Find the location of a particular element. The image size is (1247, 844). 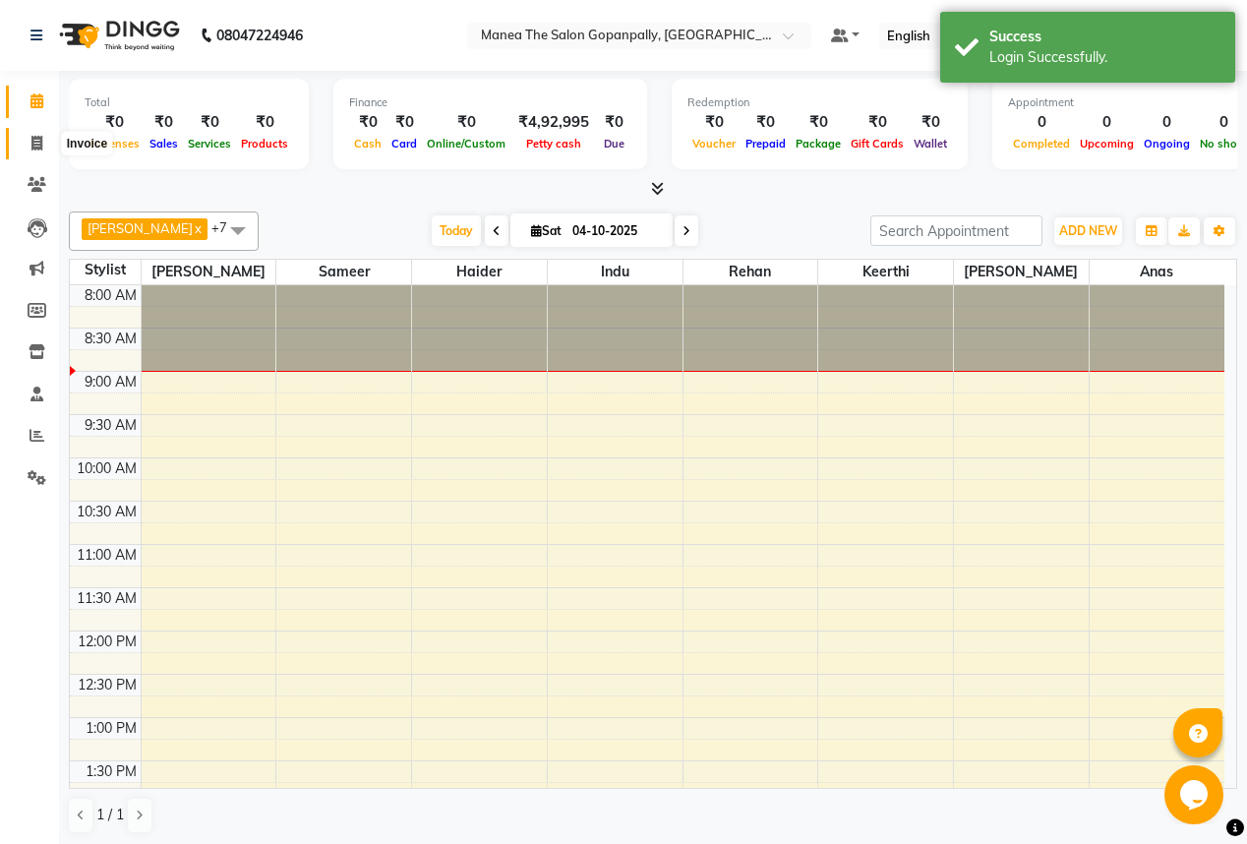

div: Total is located at coordinates (189, 102).